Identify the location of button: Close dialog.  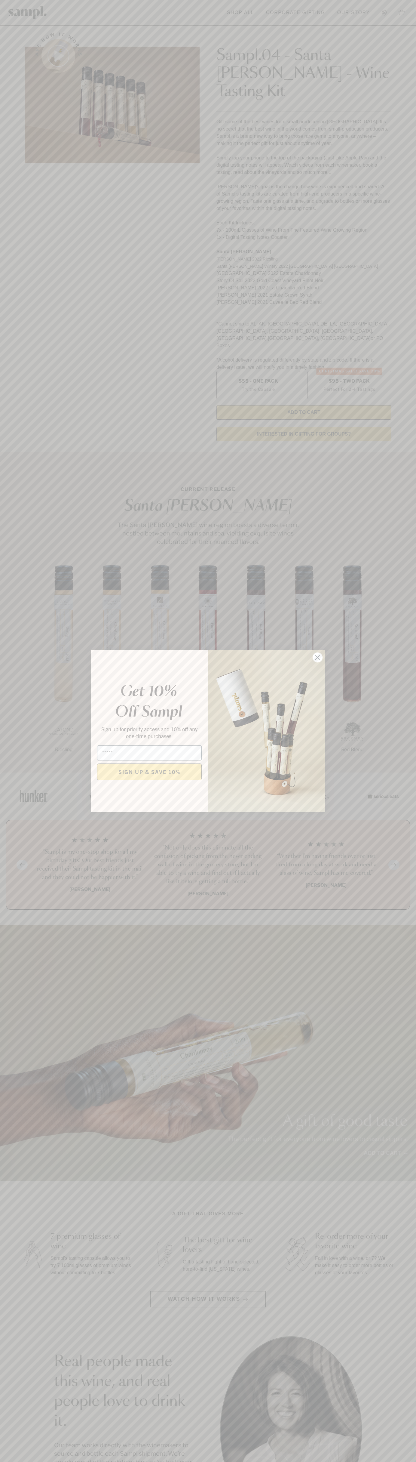
(318, 657).